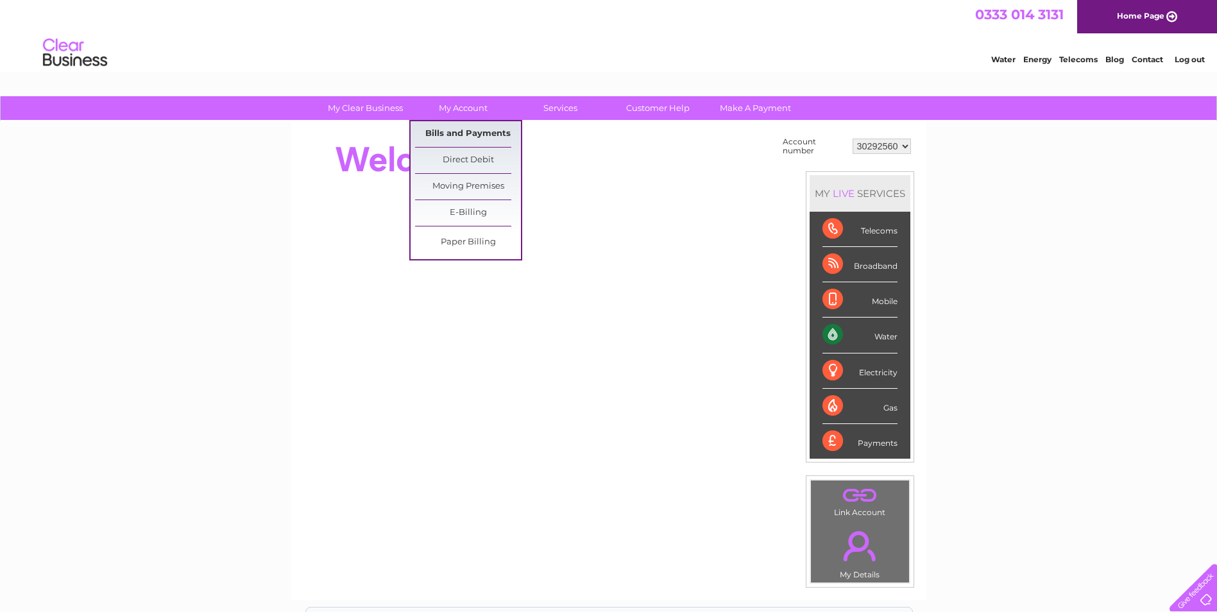 The width and height of the screenshot is (1217, 612). Describe the element at coordinates (75, 53) in the screenshot. I see `img: logo.png` at that location.